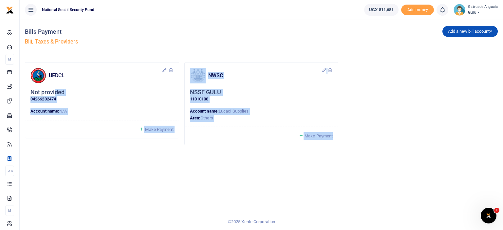 The image size is (503, 230). What do you see at coordinates (497, 210) in the screenshot?
I see `span: 1` at bounding box center [497, 210].